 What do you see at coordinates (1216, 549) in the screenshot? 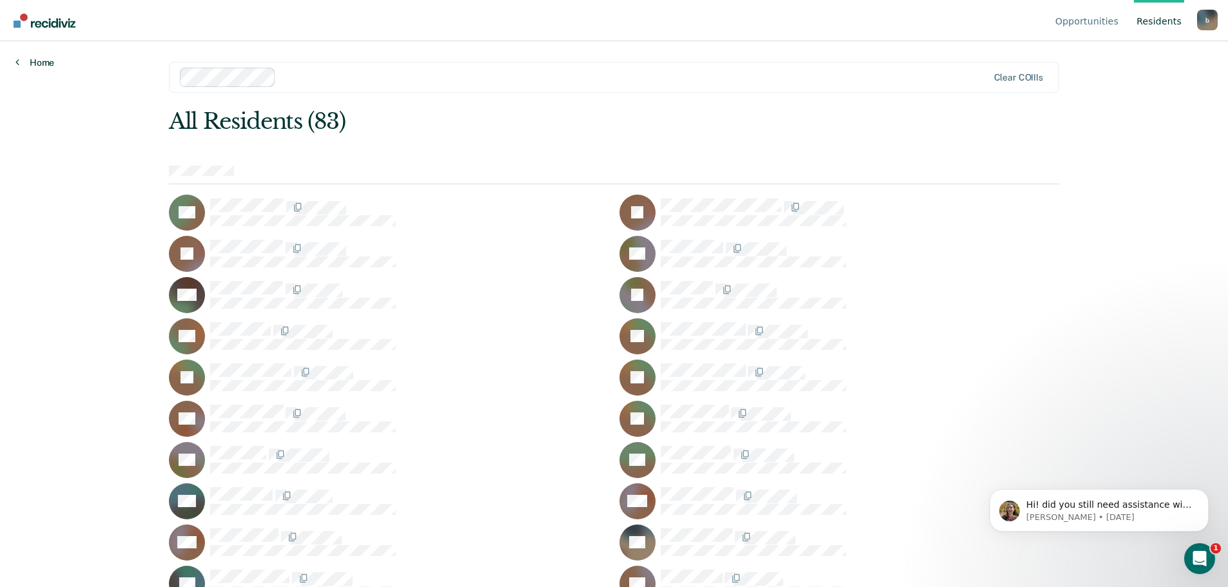
I see `span: 1` at bounding box center [1216, 549].